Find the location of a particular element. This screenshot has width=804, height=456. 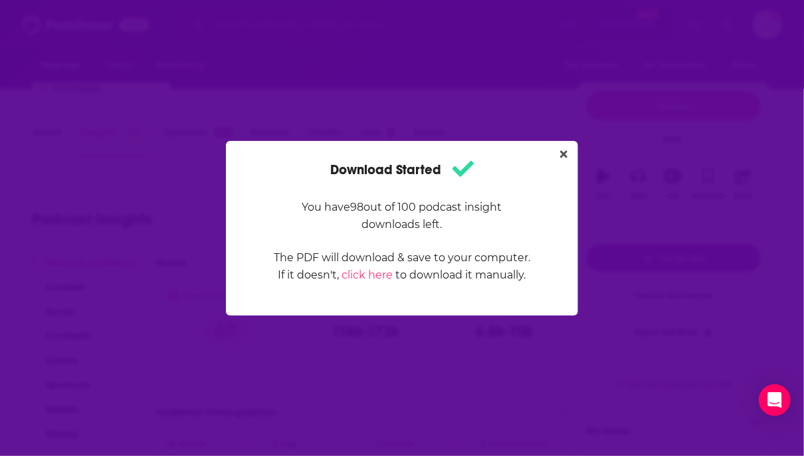

h1: Download Started is located at coordinates (402, 169).